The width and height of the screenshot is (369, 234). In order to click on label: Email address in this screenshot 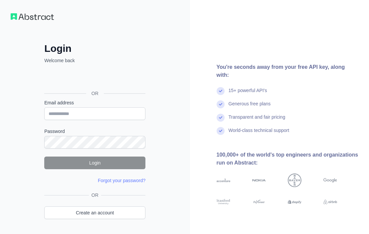, I will do `click(95, 103)`.